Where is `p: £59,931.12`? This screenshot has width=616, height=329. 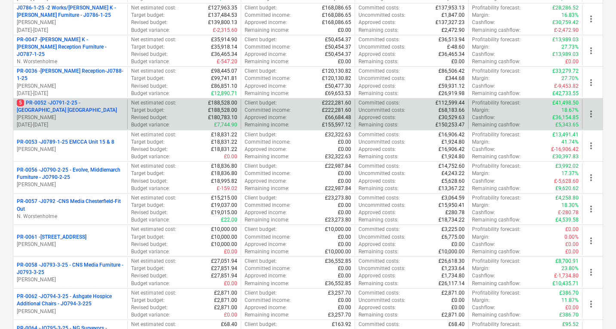 p: £59,931.12 is located at coordinates (451, 86).